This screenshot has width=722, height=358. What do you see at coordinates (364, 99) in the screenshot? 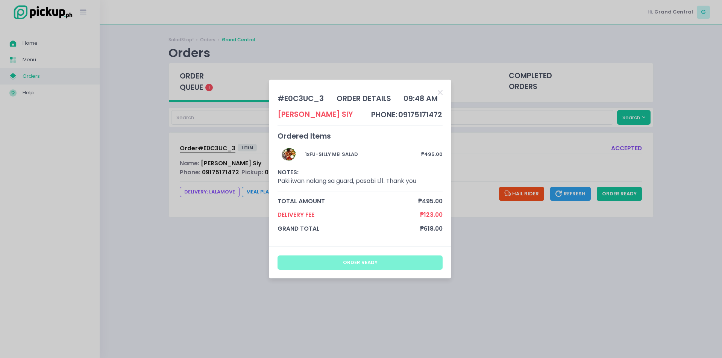
I see `div: order details` at bounding box center [364, 99].